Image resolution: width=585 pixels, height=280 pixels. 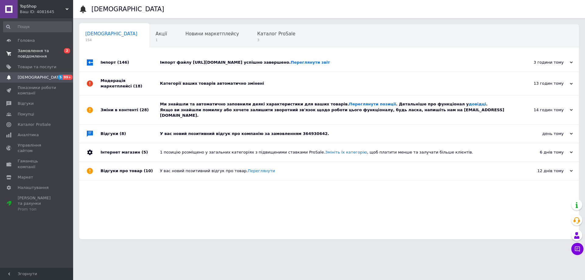 What do you see at coordinates (37, 148) in the screenshot?
I see `span: Управління сайтом` at bounding box center [37, 148].